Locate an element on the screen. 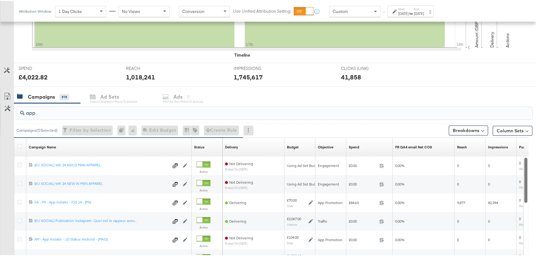  span: REACH is located at coordinates (149, 67).